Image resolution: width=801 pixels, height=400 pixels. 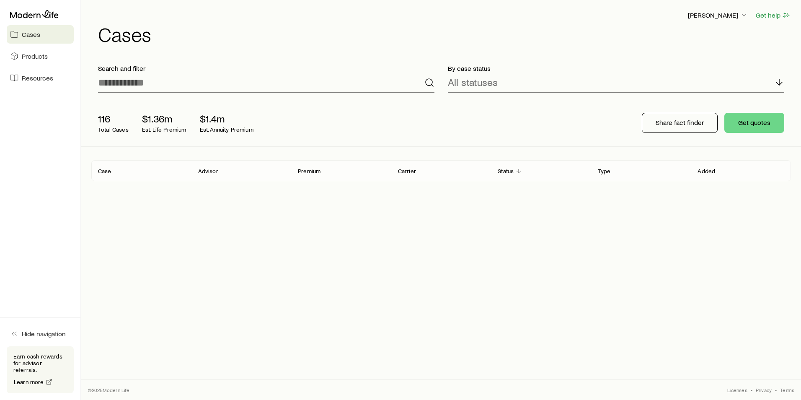 I want to click on p: Advisor, so click(x=208, y=171).